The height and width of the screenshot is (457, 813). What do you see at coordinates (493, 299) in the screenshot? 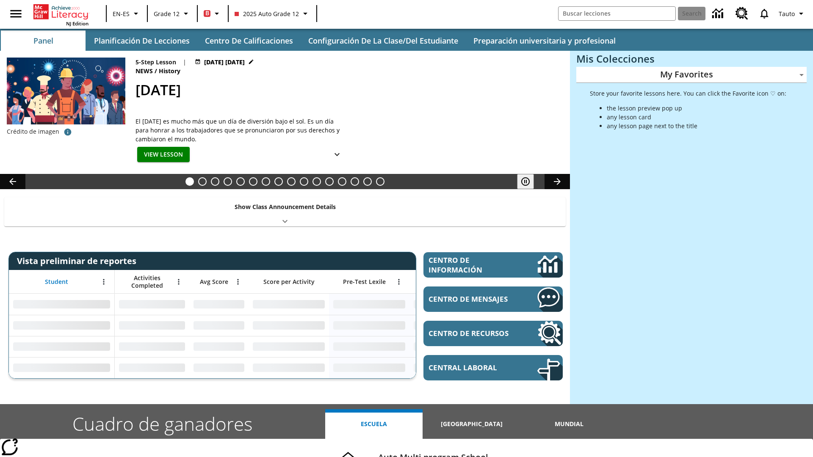
I see `a: Centro de mensajes` at bounding box center [493, 299].